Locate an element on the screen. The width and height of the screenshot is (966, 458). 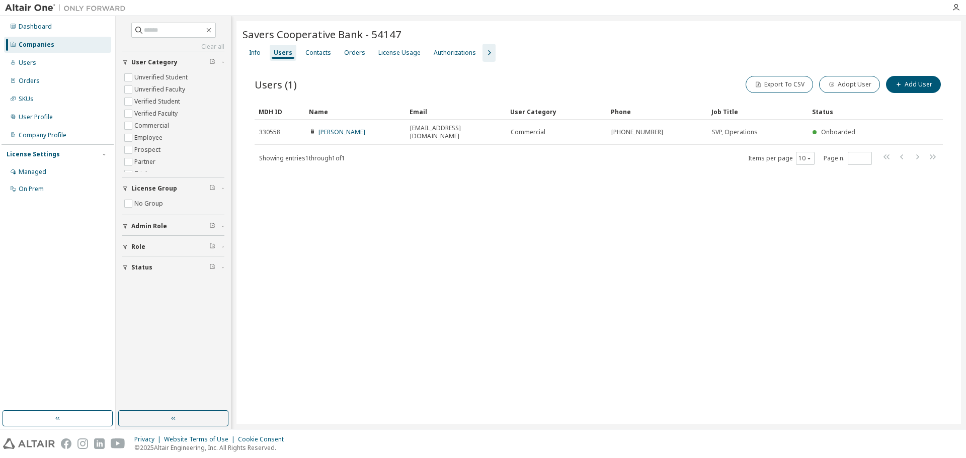
button: Admin Role is located at coordinates (173, 226).